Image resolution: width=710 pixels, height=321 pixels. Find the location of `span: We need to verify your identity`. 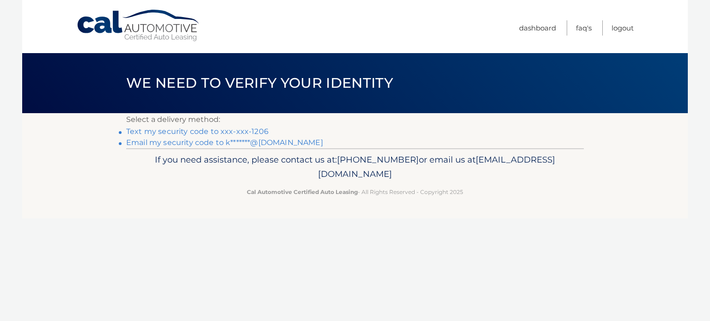

span: We need to verify your identity is located at coordinates (259, 83).